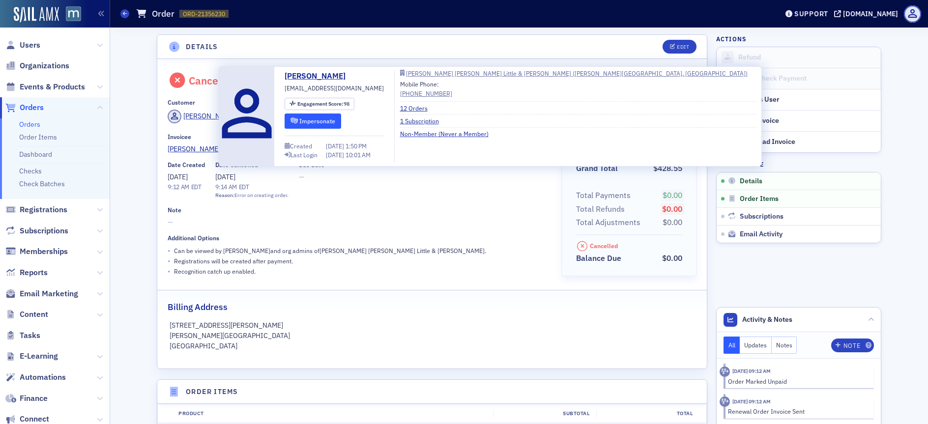  Describe the element at coordinates (304, 155) in the screenshot. I see `div: Last Login` at that location.